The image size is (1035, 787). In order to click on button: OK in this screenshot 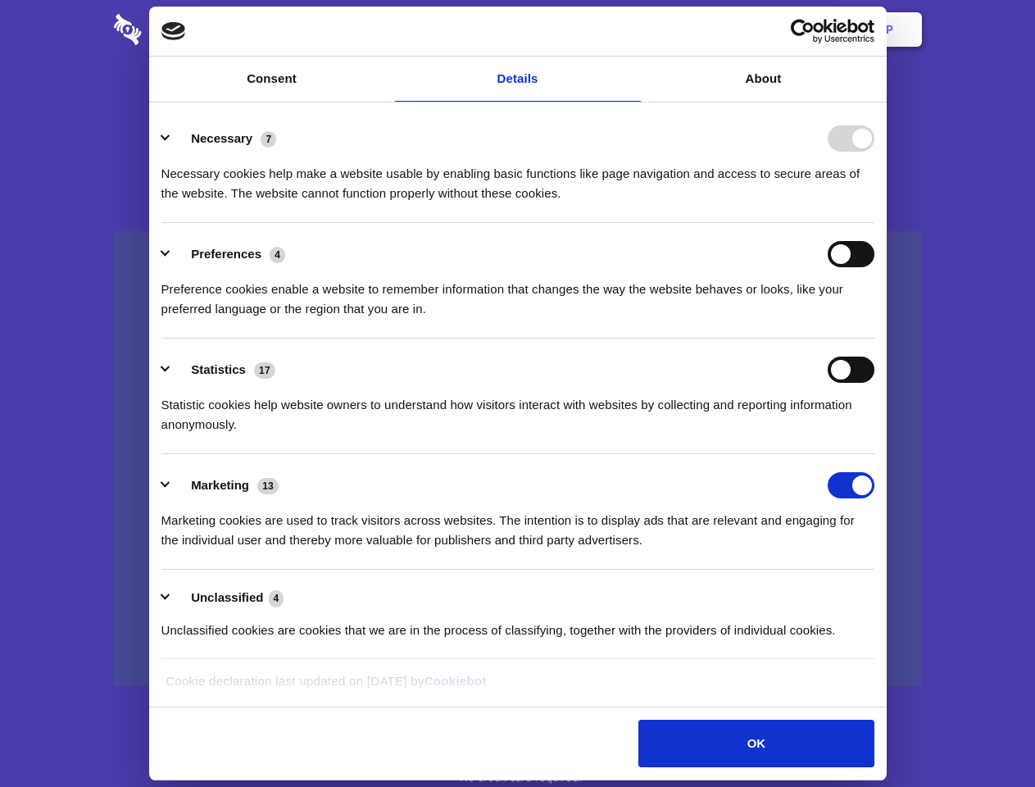, I will do `click(756, 744)`.